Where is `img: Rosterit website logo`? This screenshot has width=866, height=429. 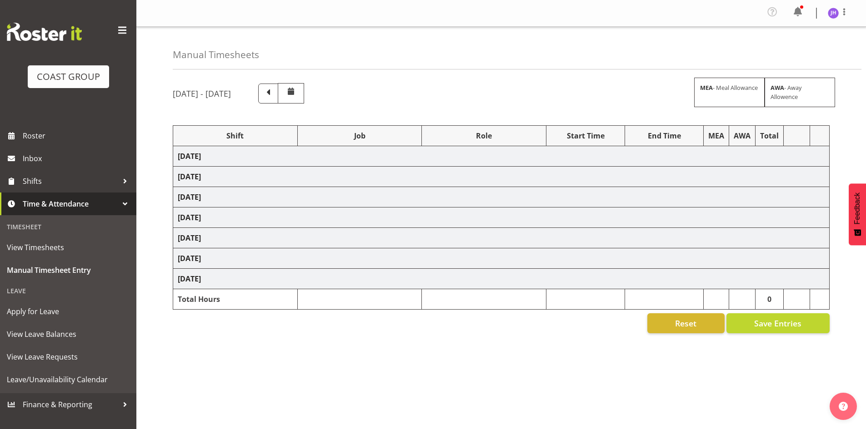
img: Rosterit website logo is located at coordinates (44, 32).